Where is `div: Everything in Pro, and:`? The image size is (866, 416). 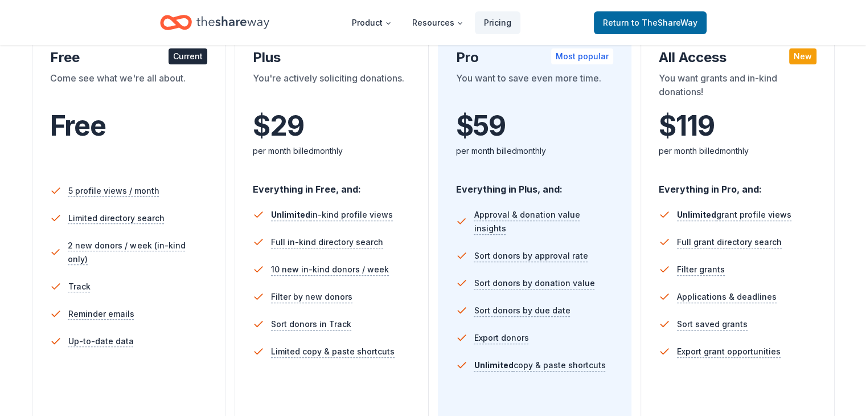
div: Everything in Pro, and: is located at coordinates (738, 185).